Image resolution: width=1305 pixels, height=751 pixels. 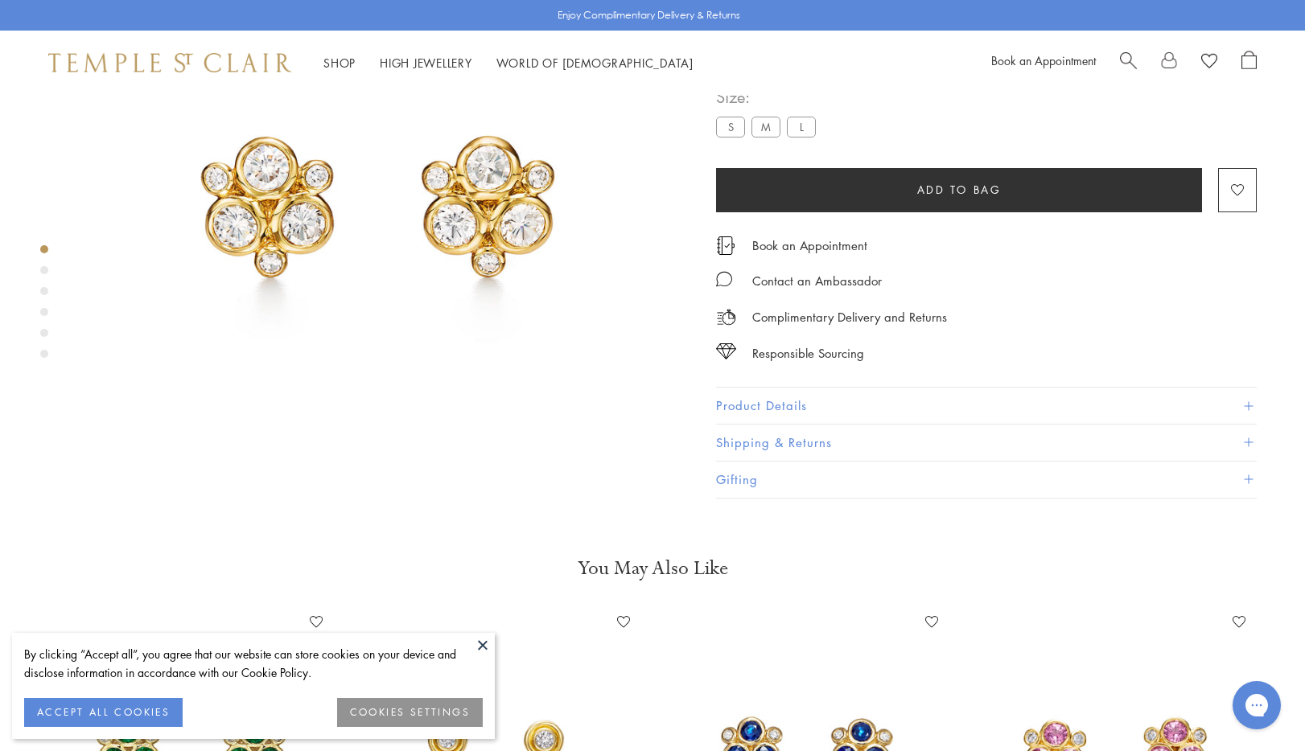 What do you see at coordinates (959, 191) in the screenshot?
I see `span: Add to bag` at bounding box center [959, 191].